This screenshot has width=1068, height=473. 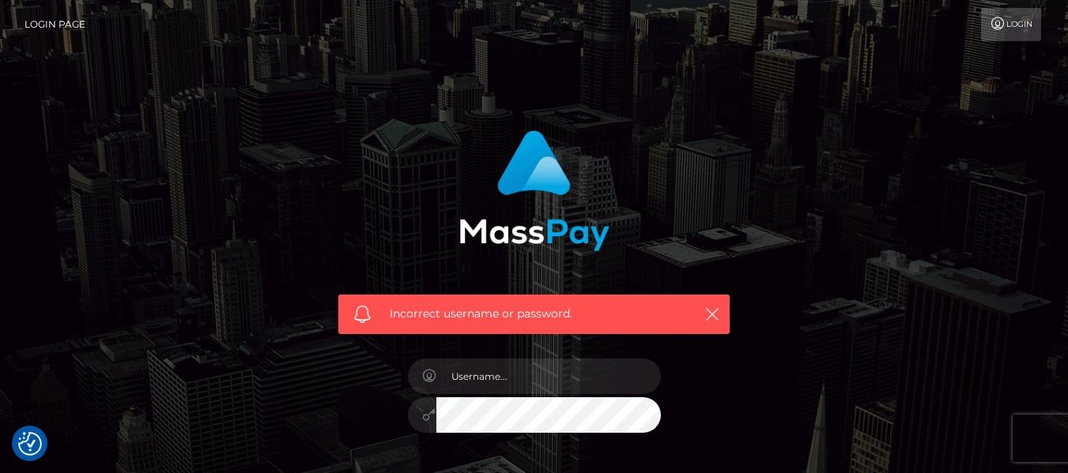 I want to click on img: MassPay Login, so click(x=534, y=190).